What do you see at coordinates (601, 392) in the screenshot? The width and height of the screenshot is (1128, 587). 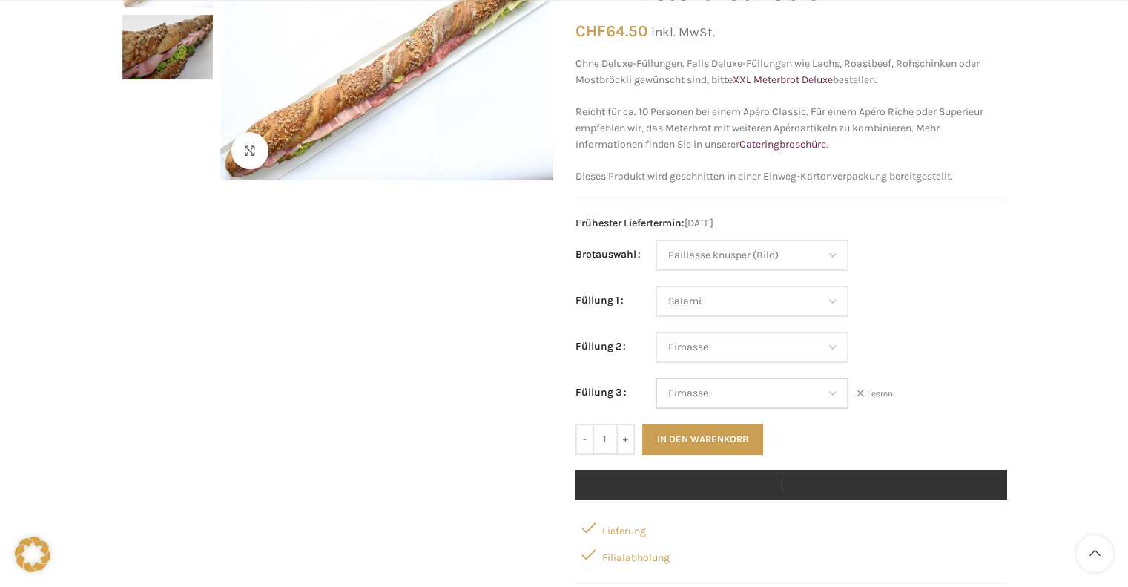 I see `label: Füllung 3` at bounding box center [601, 392].